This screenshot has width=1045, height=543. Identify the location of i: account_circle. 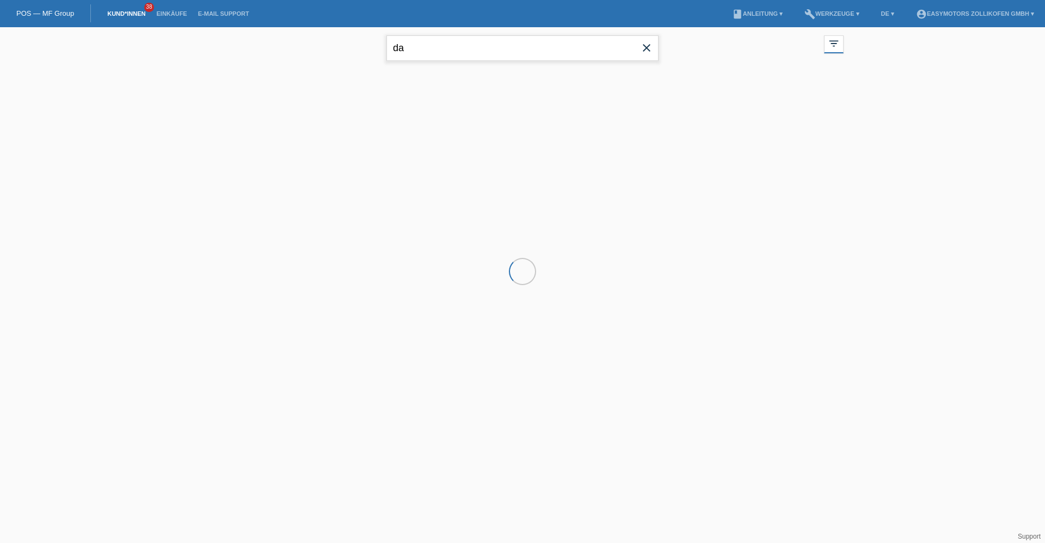
(921, 14).